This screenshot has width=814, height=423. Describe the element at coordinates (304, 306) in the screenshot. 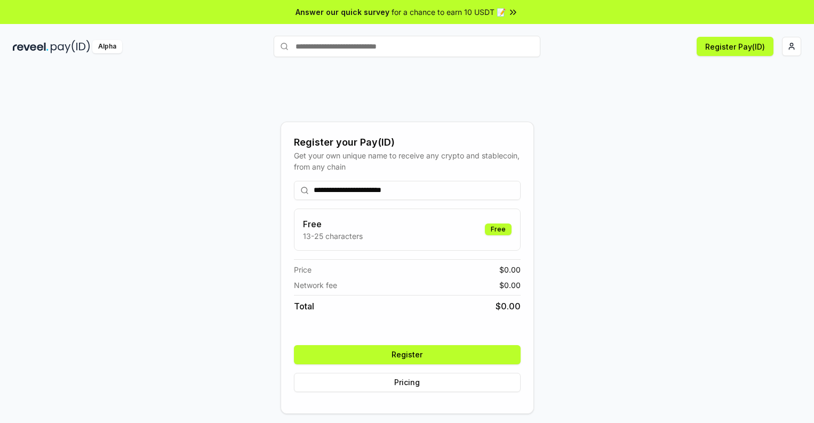

I see `span: Total` at that location.